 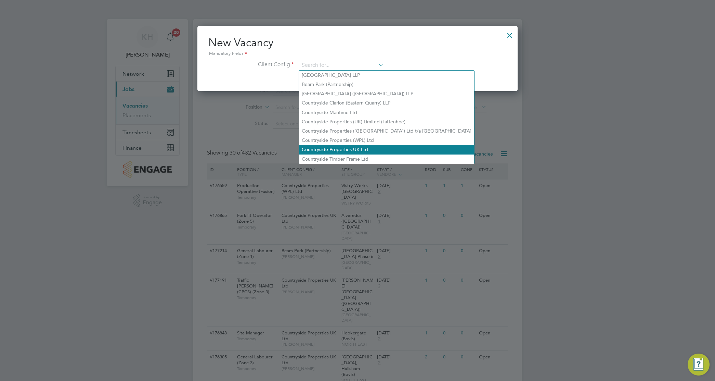 What do you see at coordinates (387, 122) in the screenshot?
I see `li: Countryside Properties (UK) Limited (Tattenhoe)` at bounding box center [387, 122].